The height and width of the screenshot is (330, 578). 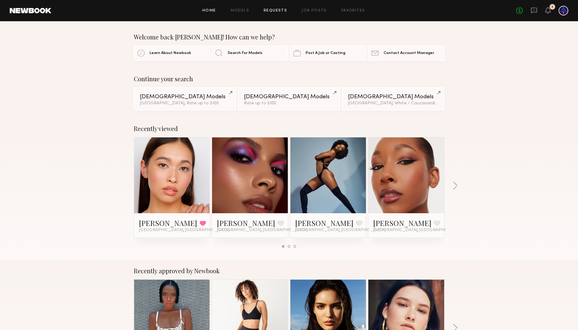 What do you see at coordinates (209, 11) in the screenshot?
I see `a: Home` at bounding box center [209, 11].